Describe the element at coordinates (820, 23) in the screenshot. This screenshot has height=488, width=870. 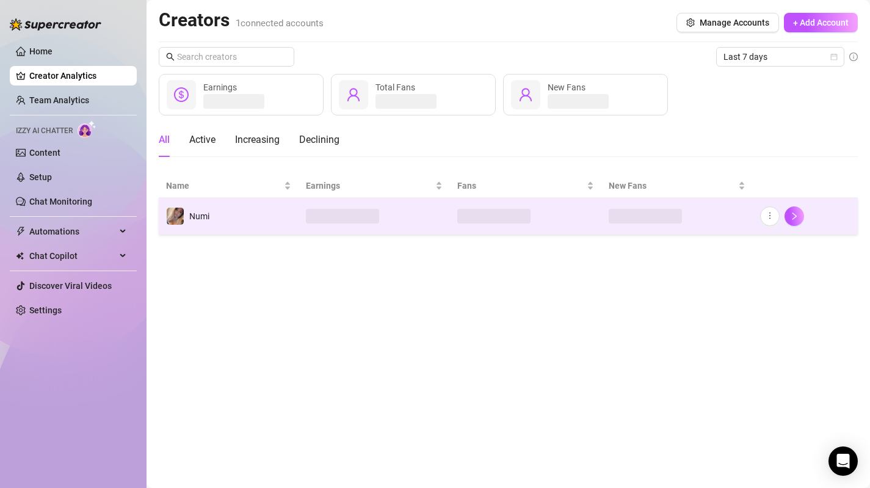
I see `span: + Add Account` at that location.